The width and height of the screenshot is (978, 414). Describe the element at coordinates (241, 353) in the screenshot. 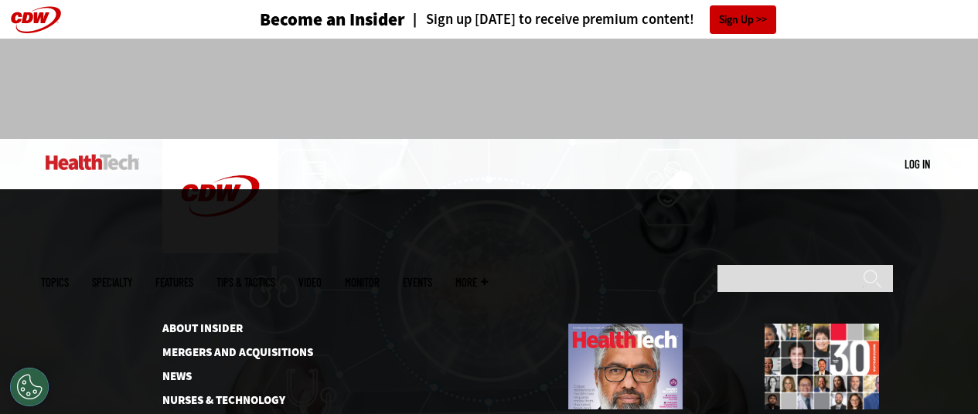

I see `a: Mergers and Acquisitions` at that location.